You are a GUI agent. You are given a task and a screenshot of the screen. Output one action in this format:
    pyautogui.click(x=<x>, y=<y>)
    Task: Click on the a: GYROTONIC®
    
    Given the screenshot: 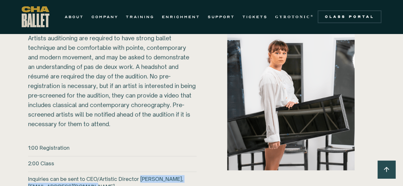 What is the action you would take?
    pyautogui.click(x=295, y=17)
    